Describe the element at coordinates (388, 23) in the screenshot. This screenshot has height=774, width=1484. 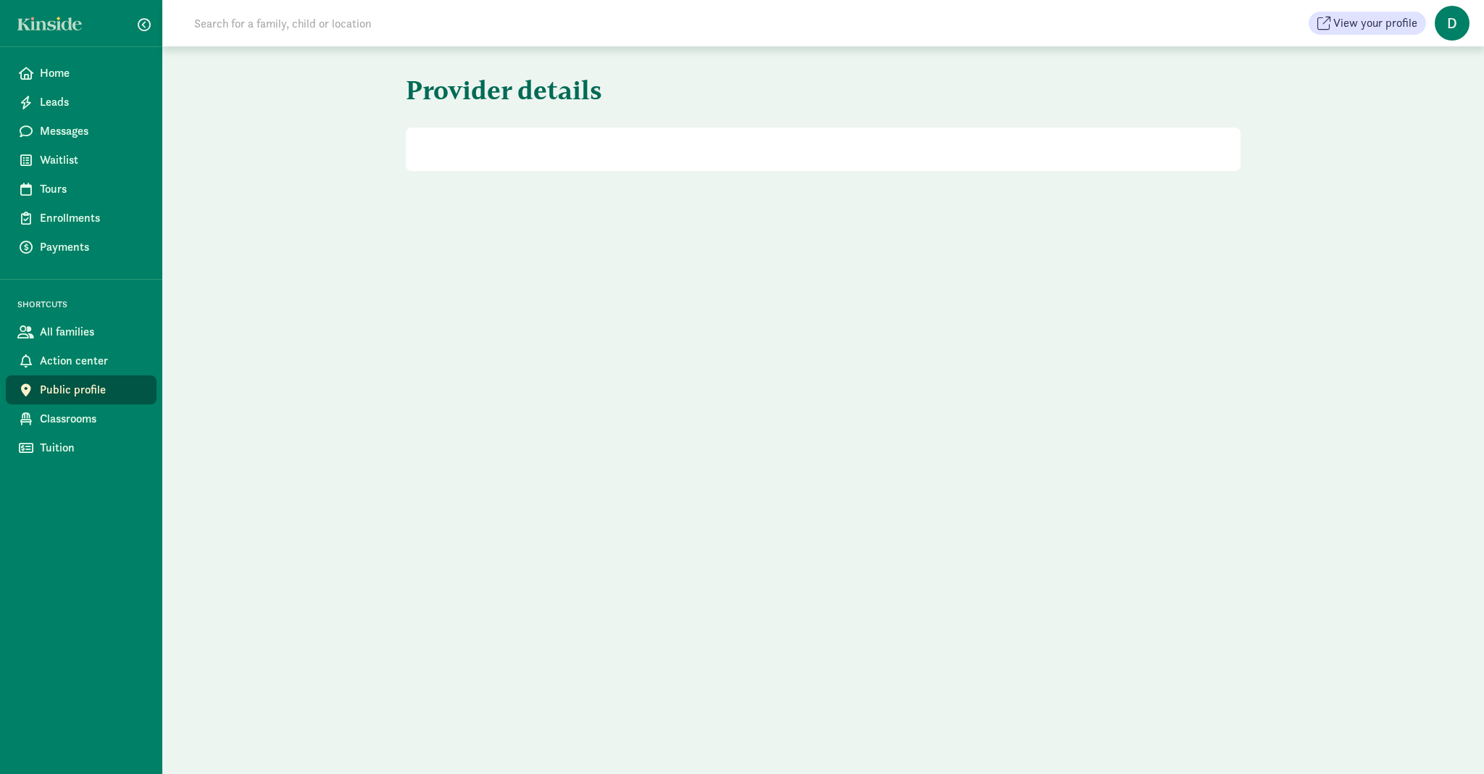
I see `input: Search for a family, child or location` at that location.